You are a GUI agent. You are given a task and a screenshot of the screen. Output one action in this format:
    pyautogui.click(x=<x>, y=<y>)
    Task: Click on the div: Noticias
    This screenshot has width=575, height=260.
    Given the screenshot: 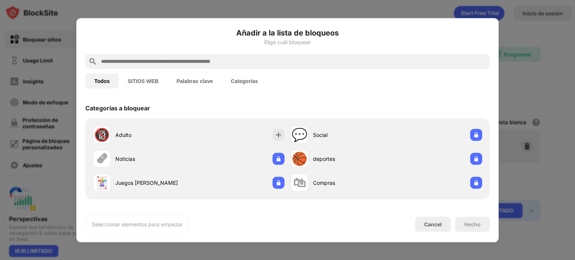 What is the action you would take?
    pyautogui.click(x=152, y=159)
    